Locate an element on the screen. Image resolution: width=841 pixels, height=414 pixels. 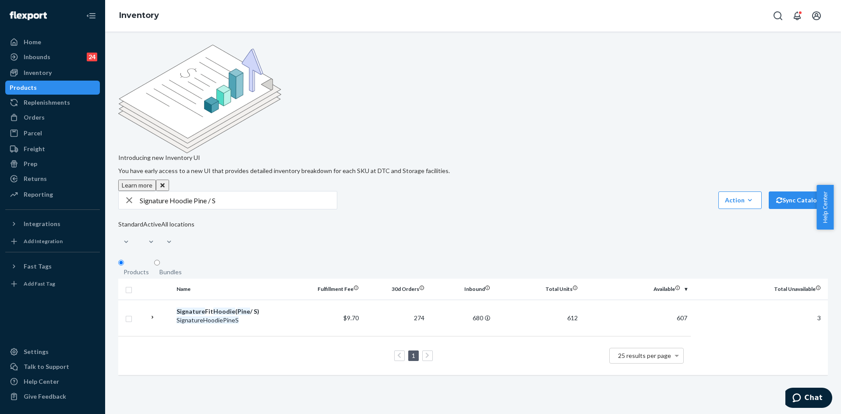
td: 274 is located at coordinates (395, 318).